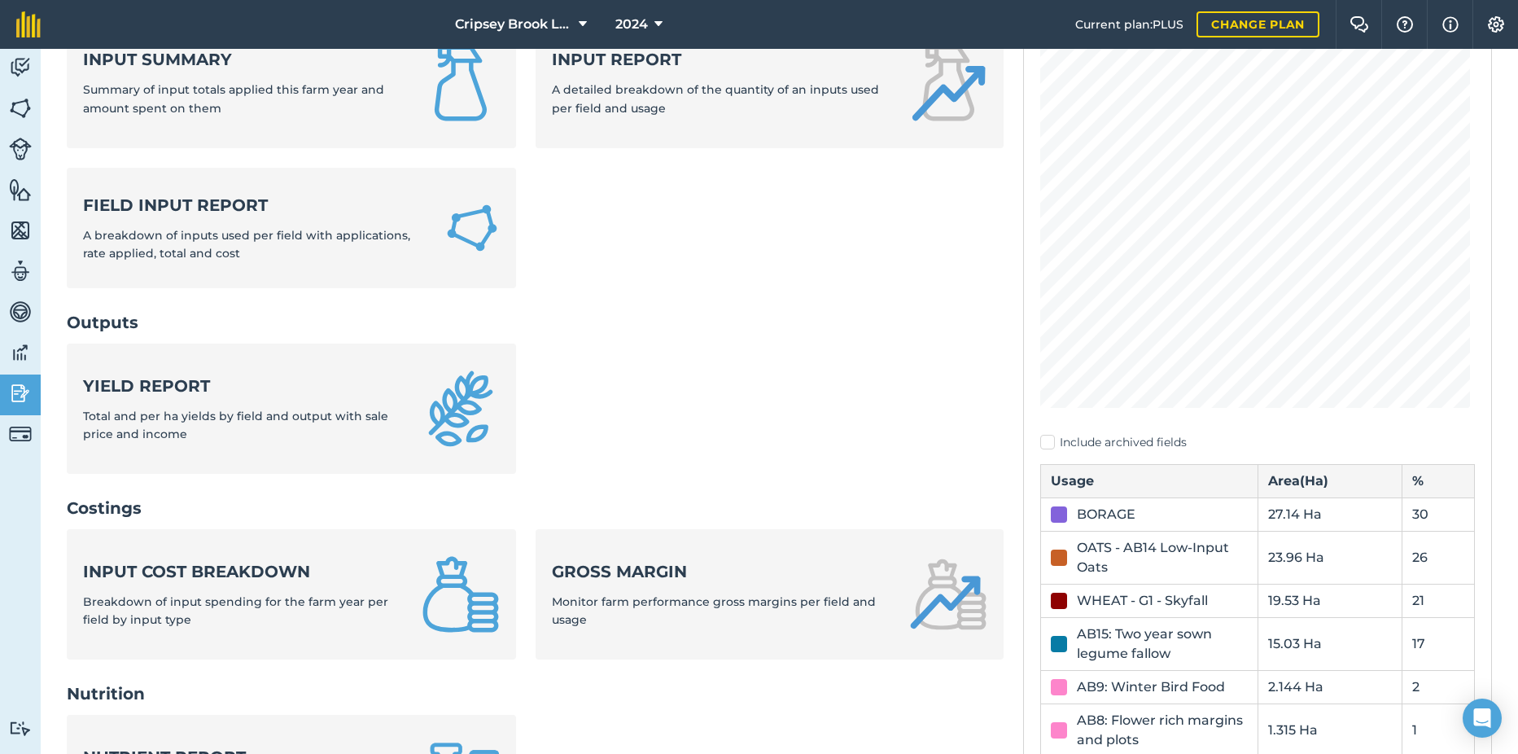 This screenshot has width=1518, height=754. I want to click on img: Gross margin, so click(948, 594).